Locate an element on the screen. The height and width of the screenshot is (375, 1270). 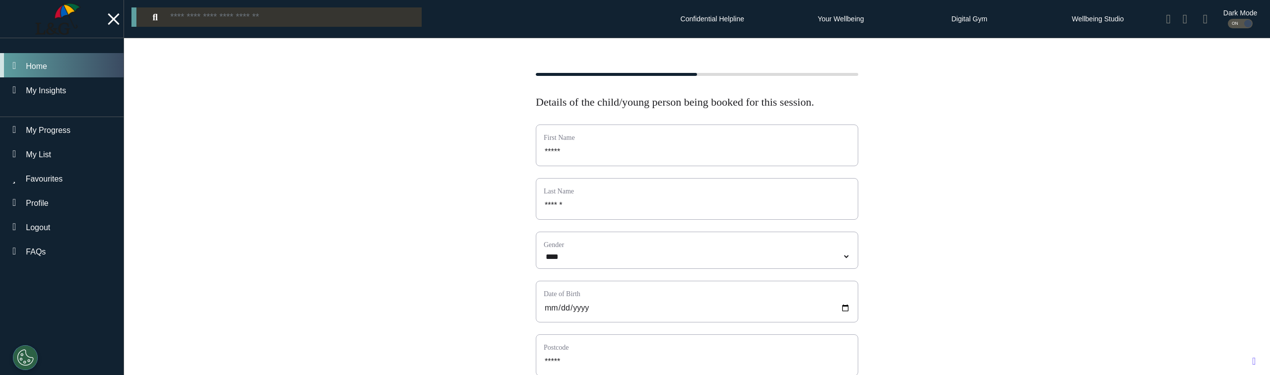
label: First Name is located at coordinates (697, 137).